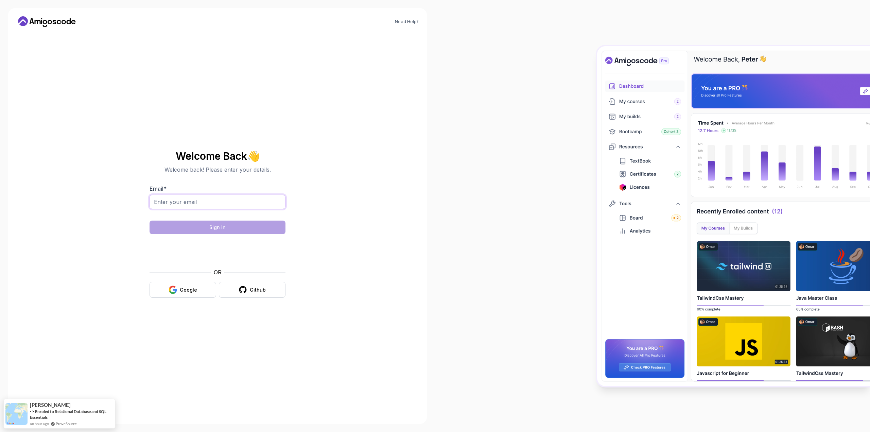  I want to click on input: Enter your email, so click(218, 202).